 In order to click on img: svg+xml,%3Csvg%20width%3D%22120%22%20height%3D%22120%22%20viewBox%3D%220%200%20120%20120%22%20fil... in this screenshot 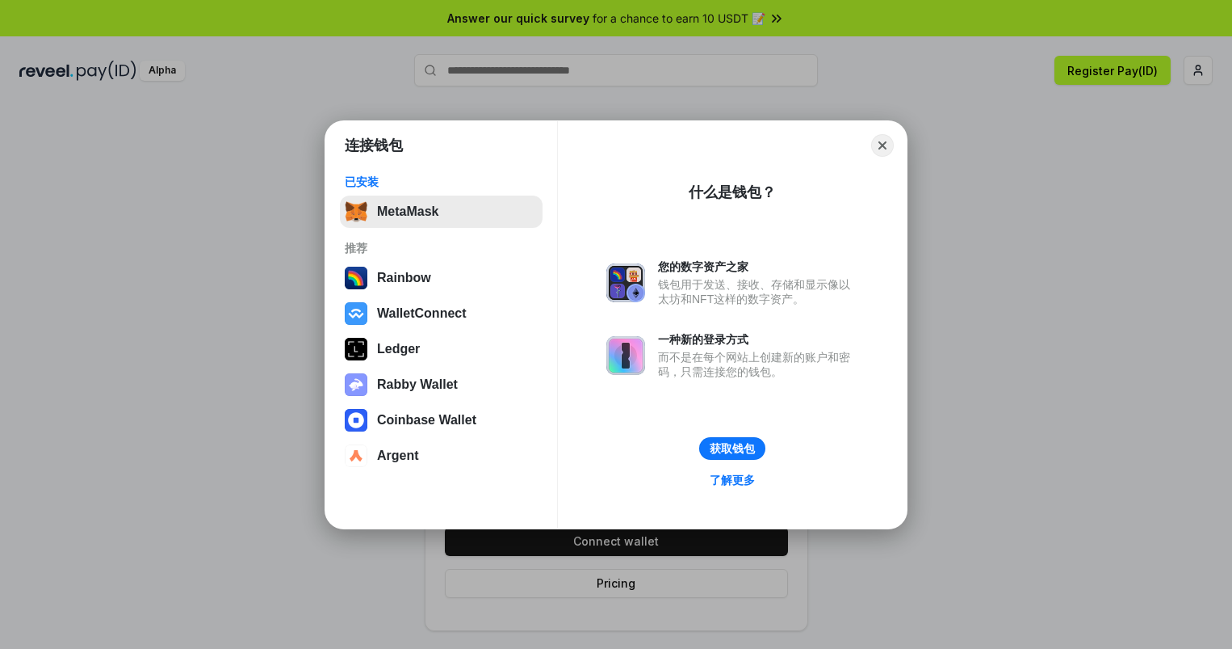, I will do `click(356, 278)`.